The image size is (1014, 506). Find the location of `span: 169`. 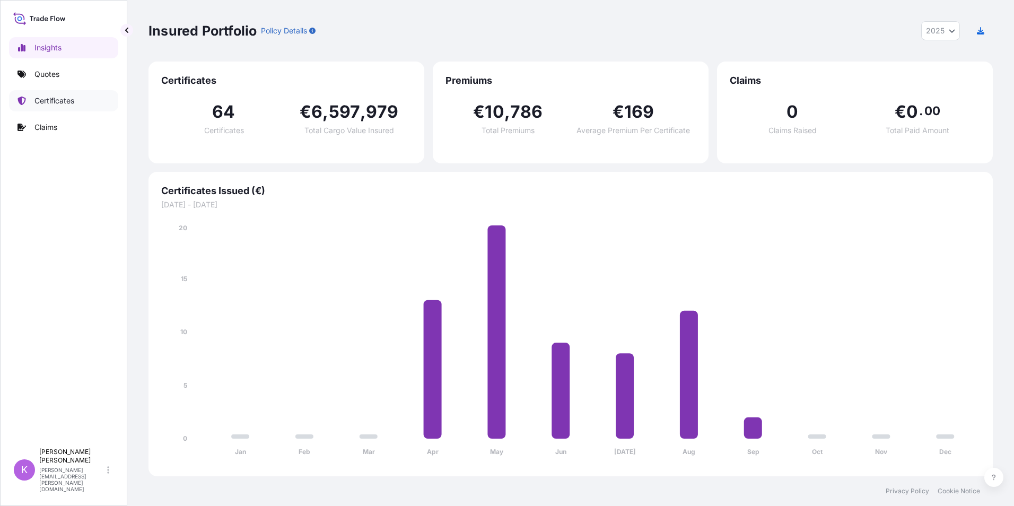

span: 169 is located at coordinates (639, 112).